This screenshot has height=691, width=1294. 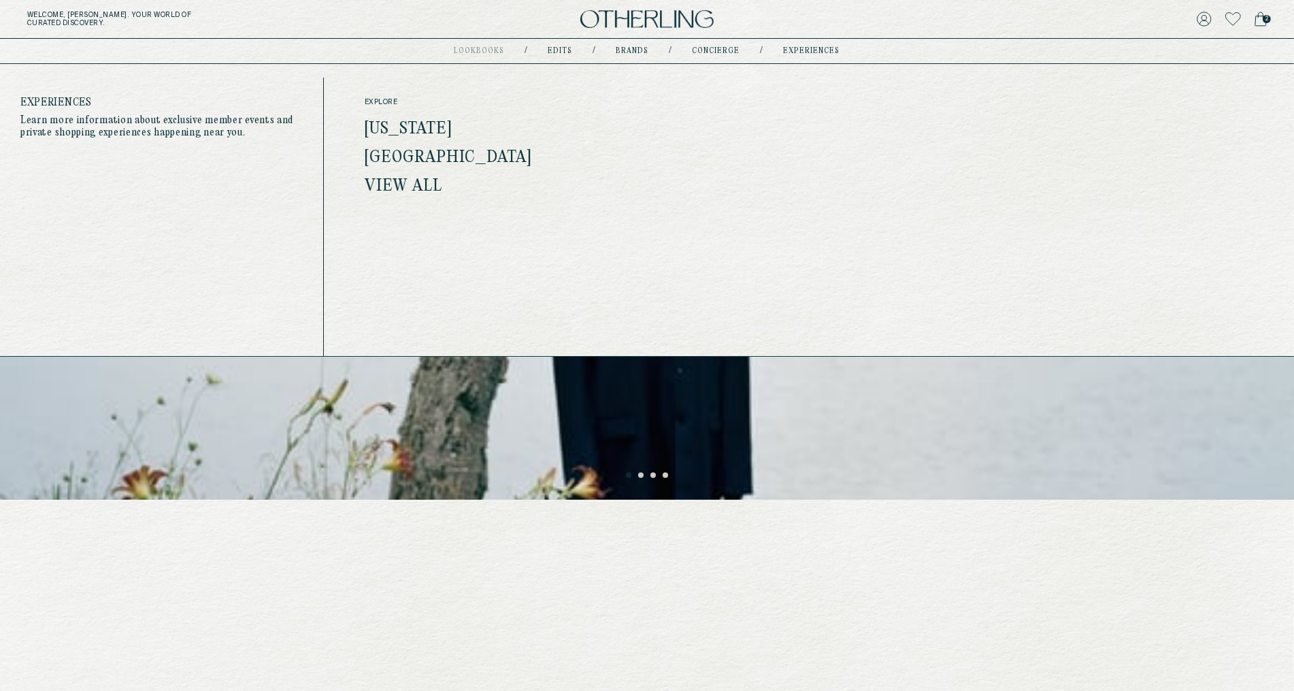 I want to click on a: Brands, so click(x=633, y=51).